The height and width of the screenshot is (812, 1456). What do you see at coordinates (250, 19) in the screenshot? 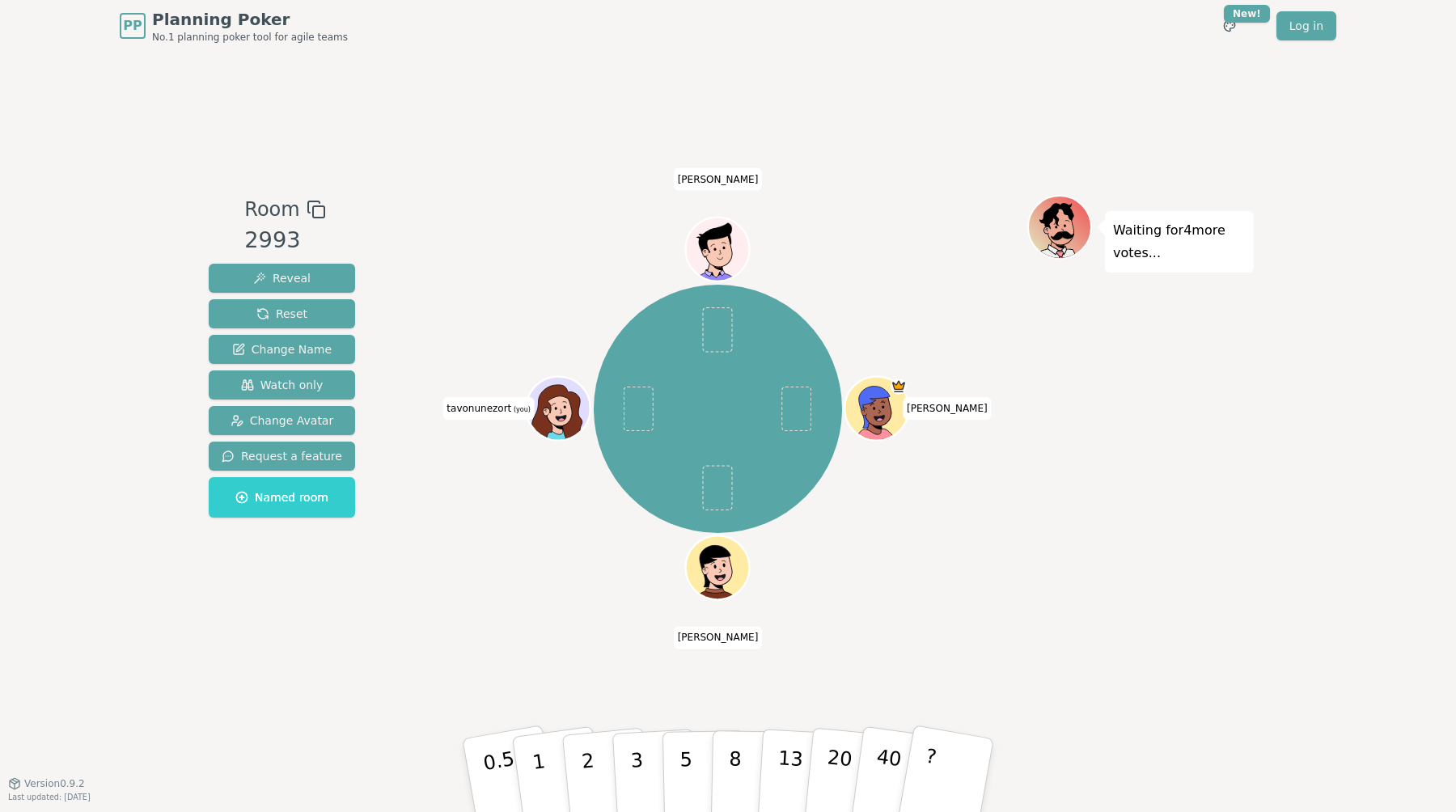
I see `span: Planning Poker` at bounding box center [250, 19].